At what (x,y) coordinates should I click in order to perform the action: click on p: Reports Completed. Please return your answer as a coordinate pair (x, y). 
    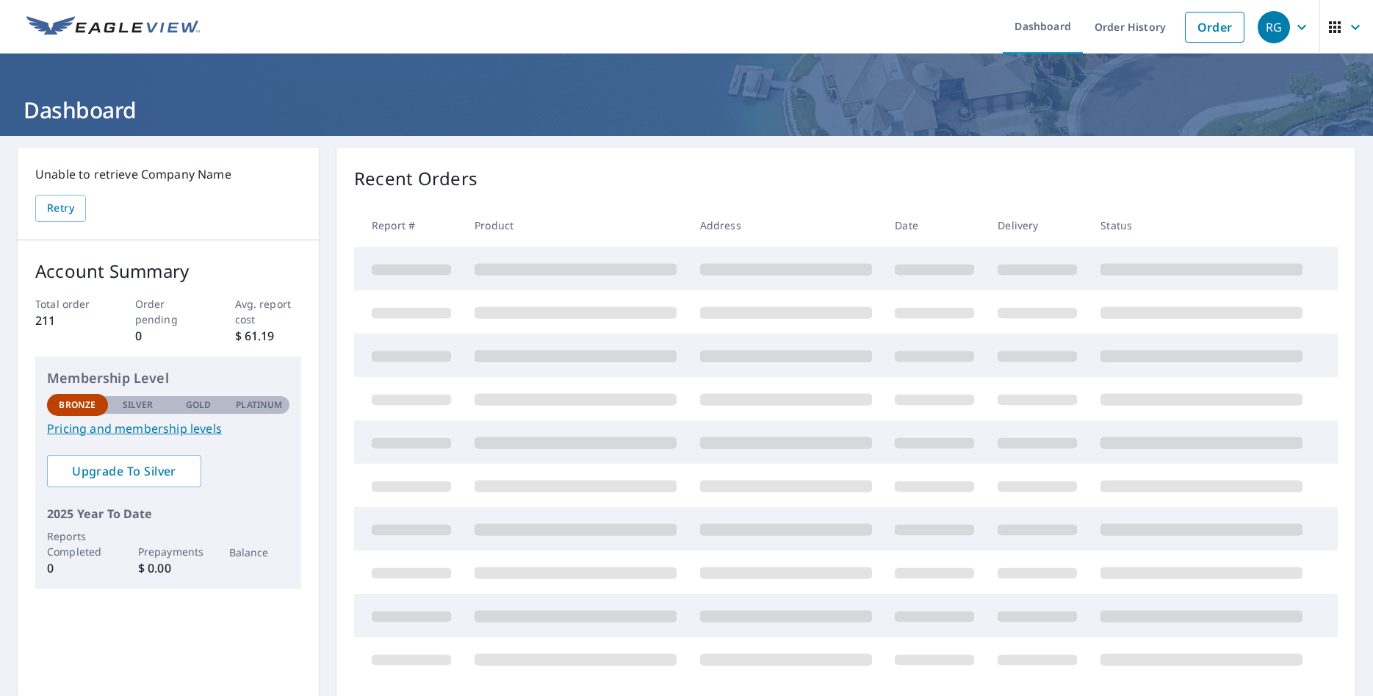
    Looking at the image, I should click on (77, 544).